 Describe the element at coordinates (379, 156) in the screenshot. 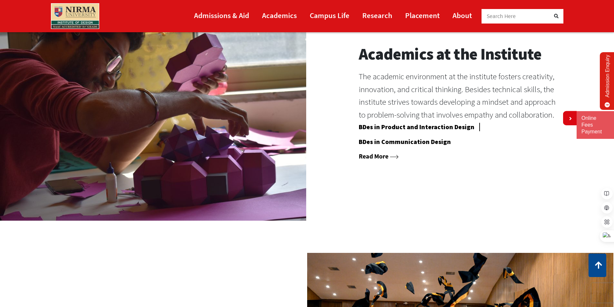

I see `a: Read More` at that location.